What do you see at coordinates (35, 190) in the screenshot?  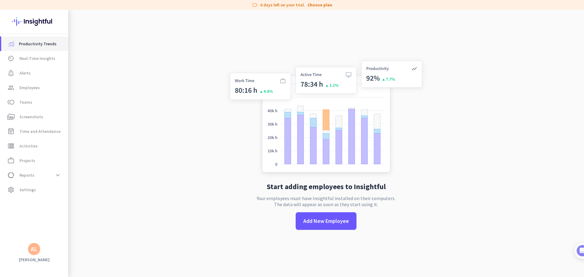 I see `a: settingsSettings` at bounding box center [35, 190].